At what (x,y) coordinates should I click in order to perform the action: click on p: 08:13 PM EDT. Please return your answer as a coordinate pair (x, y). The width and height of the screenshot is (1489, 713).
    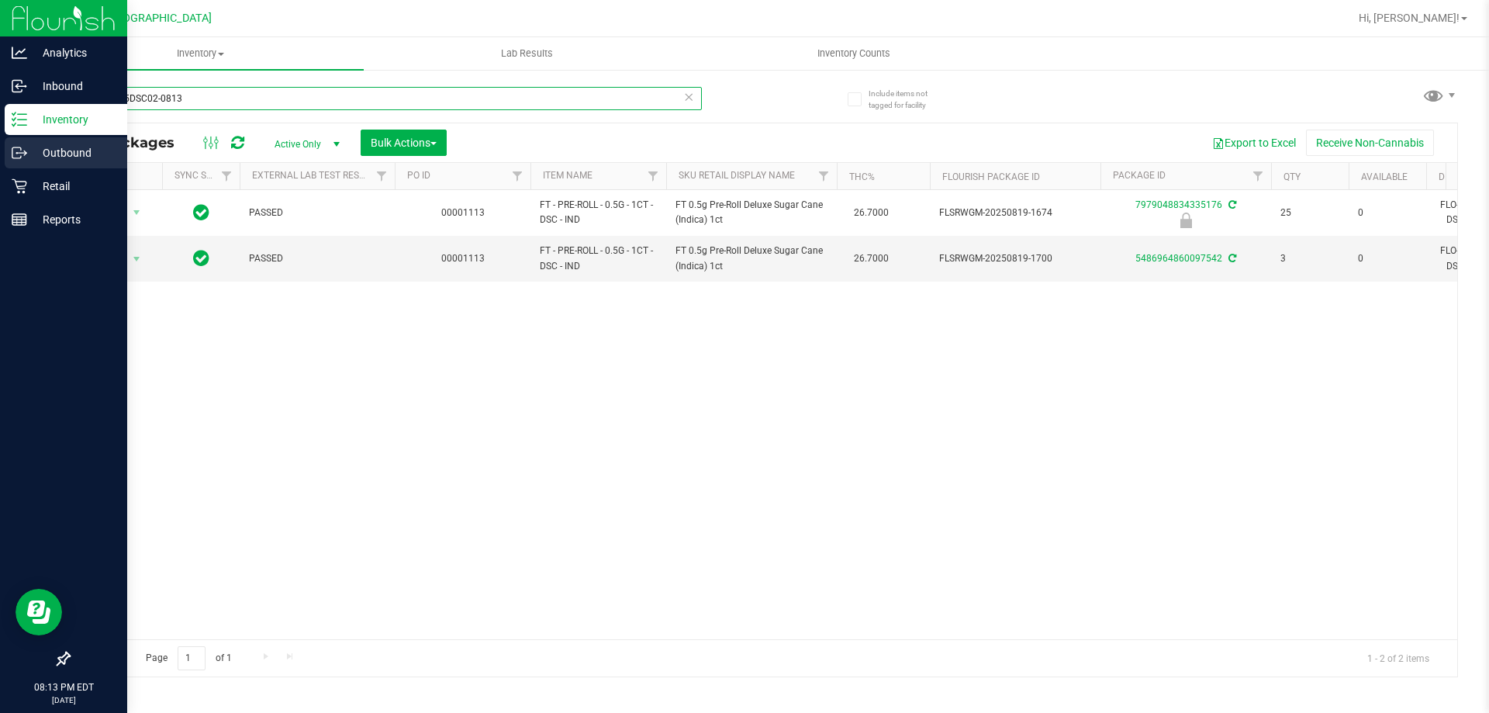
    Looking at the image, I should click on (64, 687).